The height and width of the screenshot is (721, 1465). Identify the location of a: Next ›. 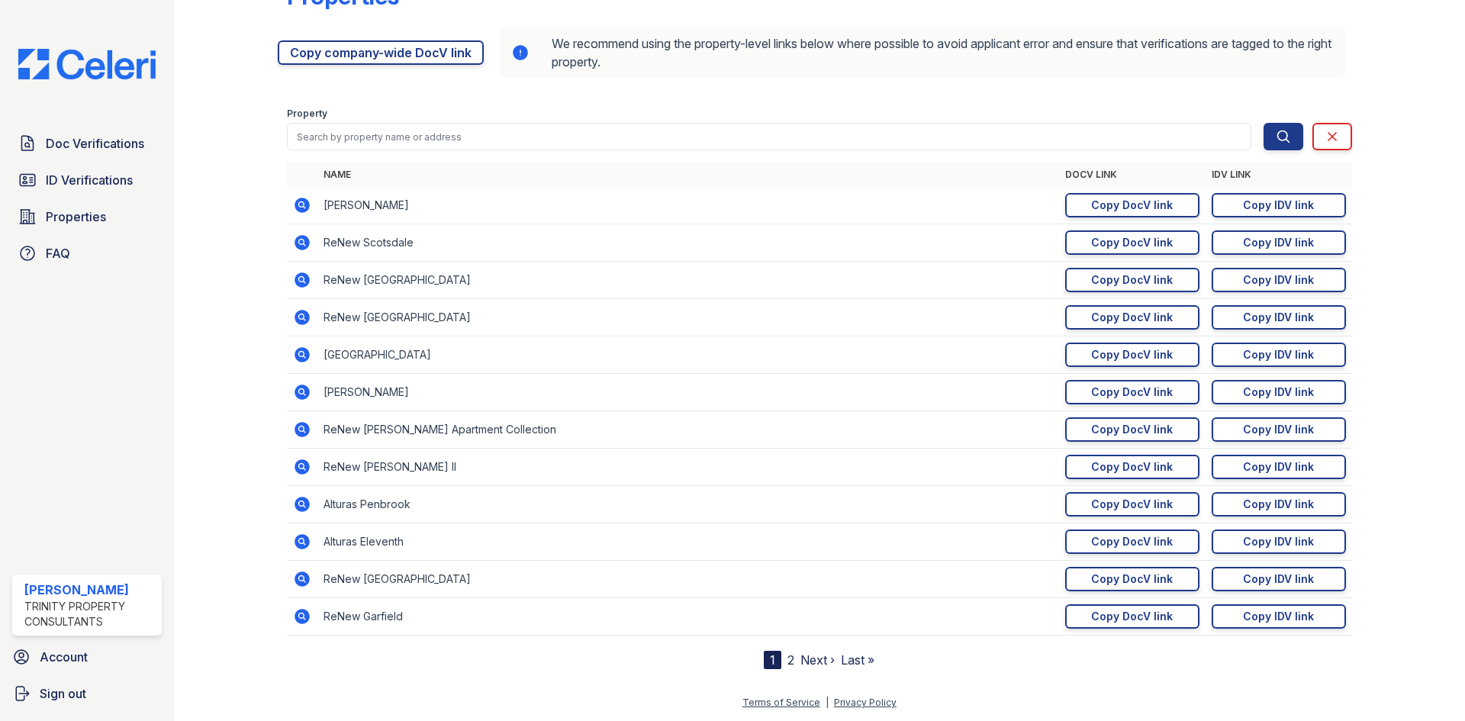
(817, 660).